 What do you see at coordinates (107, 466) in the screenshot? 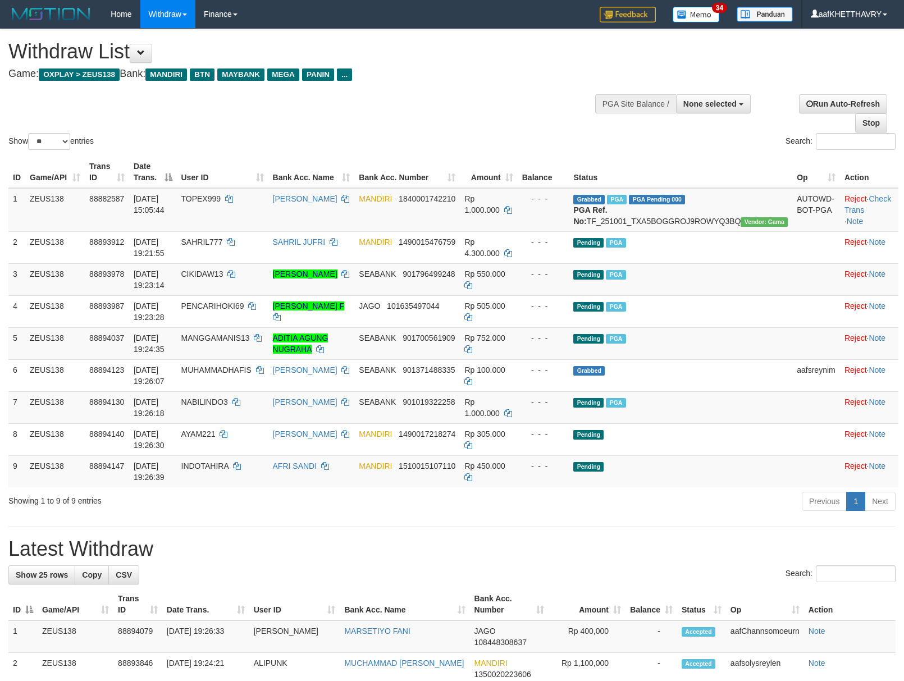
I see `span: 88894147` at bounding box center [107, 466].